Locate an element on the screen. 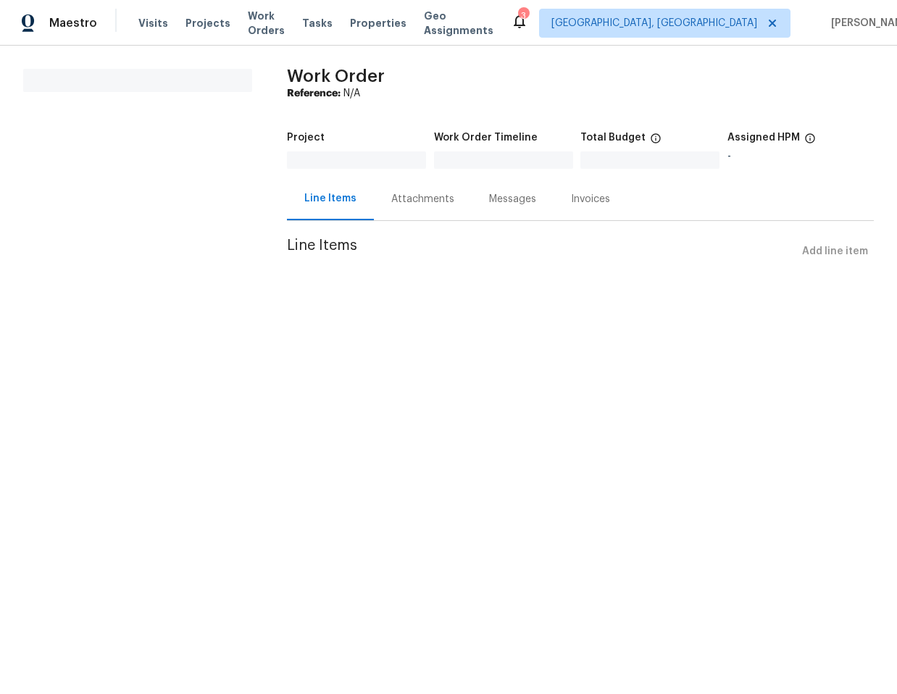 The width and height of the screenshot is (897, 694). div: Attachments is located at coordinates (422, 199).